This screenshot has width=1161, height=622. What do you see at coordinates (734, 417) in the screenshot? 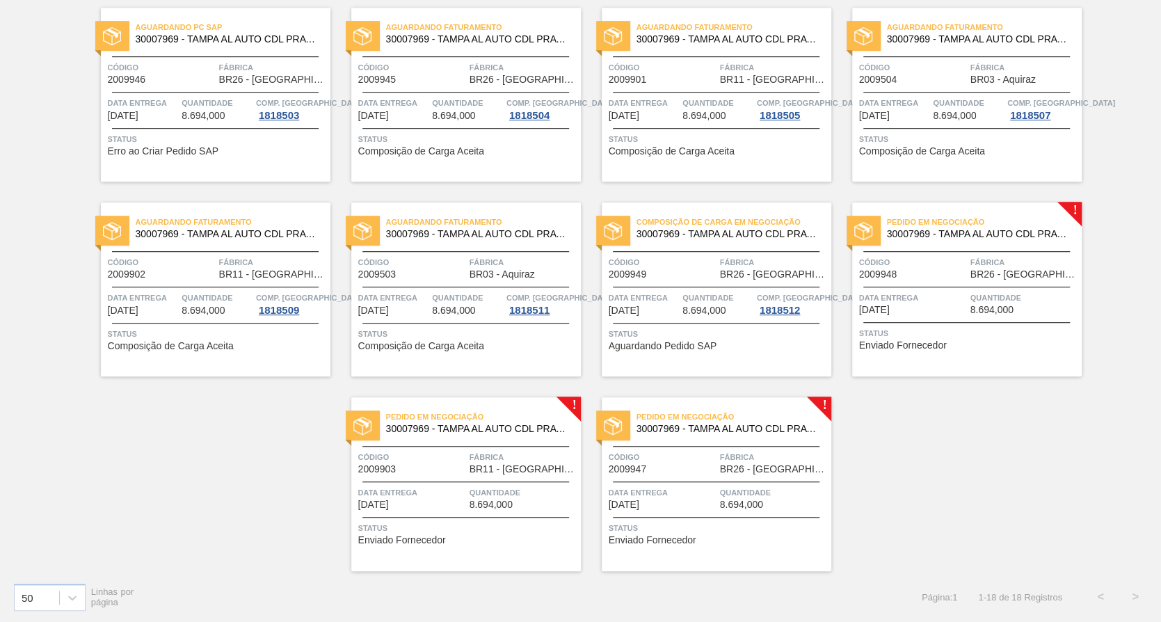
I see `span: Pedido em Negociação` at bounding box center [734, 417].